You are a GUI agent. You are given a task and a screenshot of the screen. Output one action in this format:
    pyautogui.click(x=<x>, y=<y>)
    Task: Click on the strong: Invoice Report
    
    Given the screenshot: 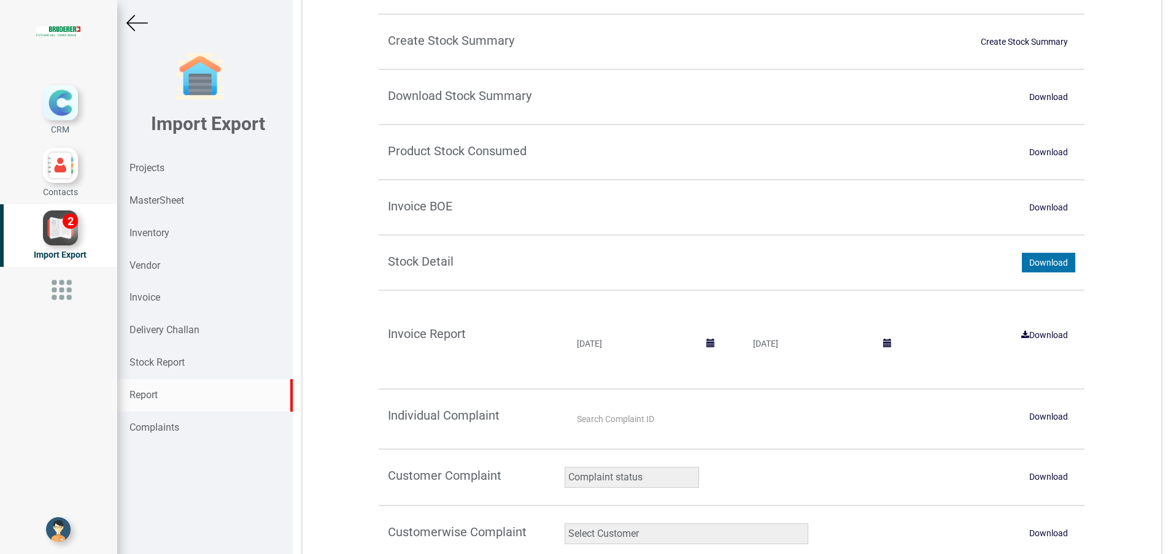 What is the action you would take?
    pyautogui.click(x=426, y=334)
    